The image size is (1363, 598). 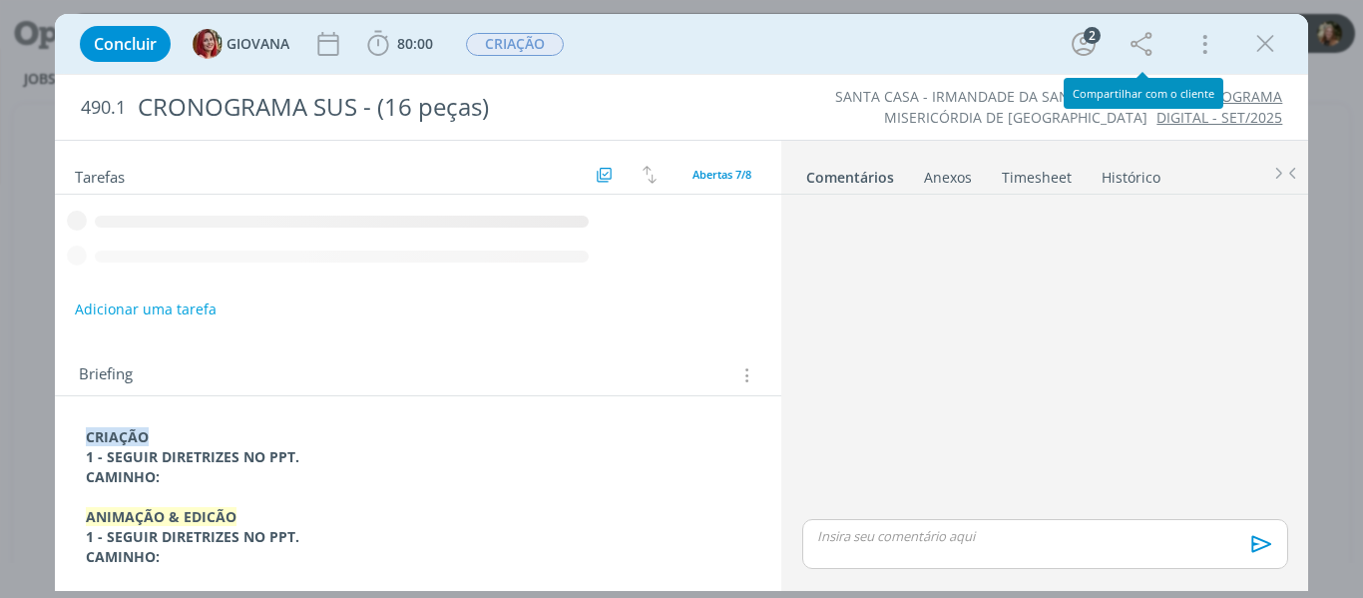 What do you see at coordinates (125, 44) in the screenshot?
I see `button: Concluir` at bounding box center [125, 44].